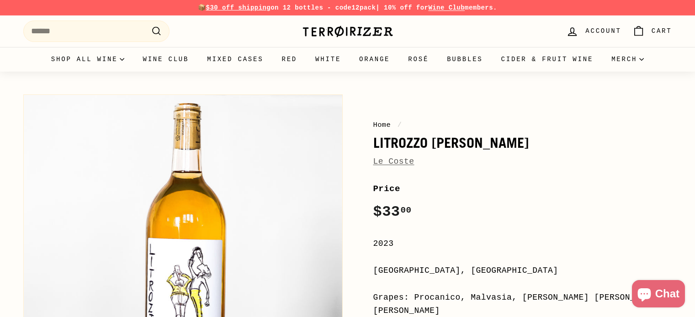 The image size is (695, 317). I want to click on span: Account, so click(603, 31).